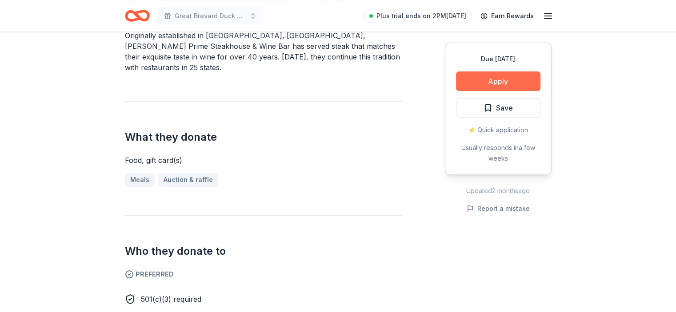  Describe the element at coordinates (210, 16) in the screenshot. I see `span: Great Brevard Duck Race` at that location.